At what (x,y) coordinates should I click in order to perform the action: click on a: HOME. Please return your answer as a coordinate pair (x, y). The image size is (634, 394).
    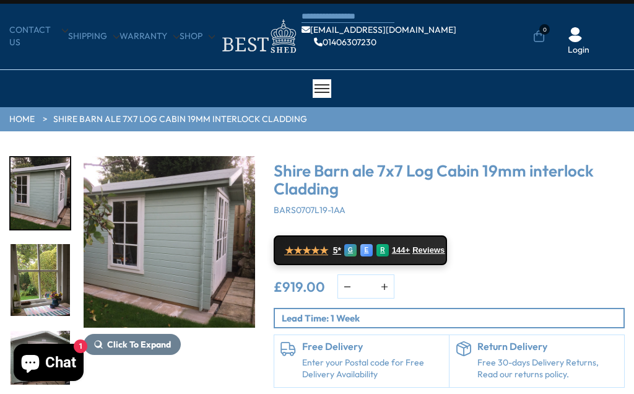
    Looking at the image, I should click on (22, 119).